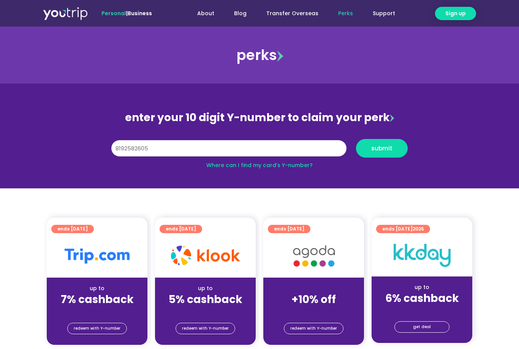 The height and width of the screenshot is (349, 519). Describe the element at coordinates (419, 229) in the screenshot. I see `span: 2025` at that location.